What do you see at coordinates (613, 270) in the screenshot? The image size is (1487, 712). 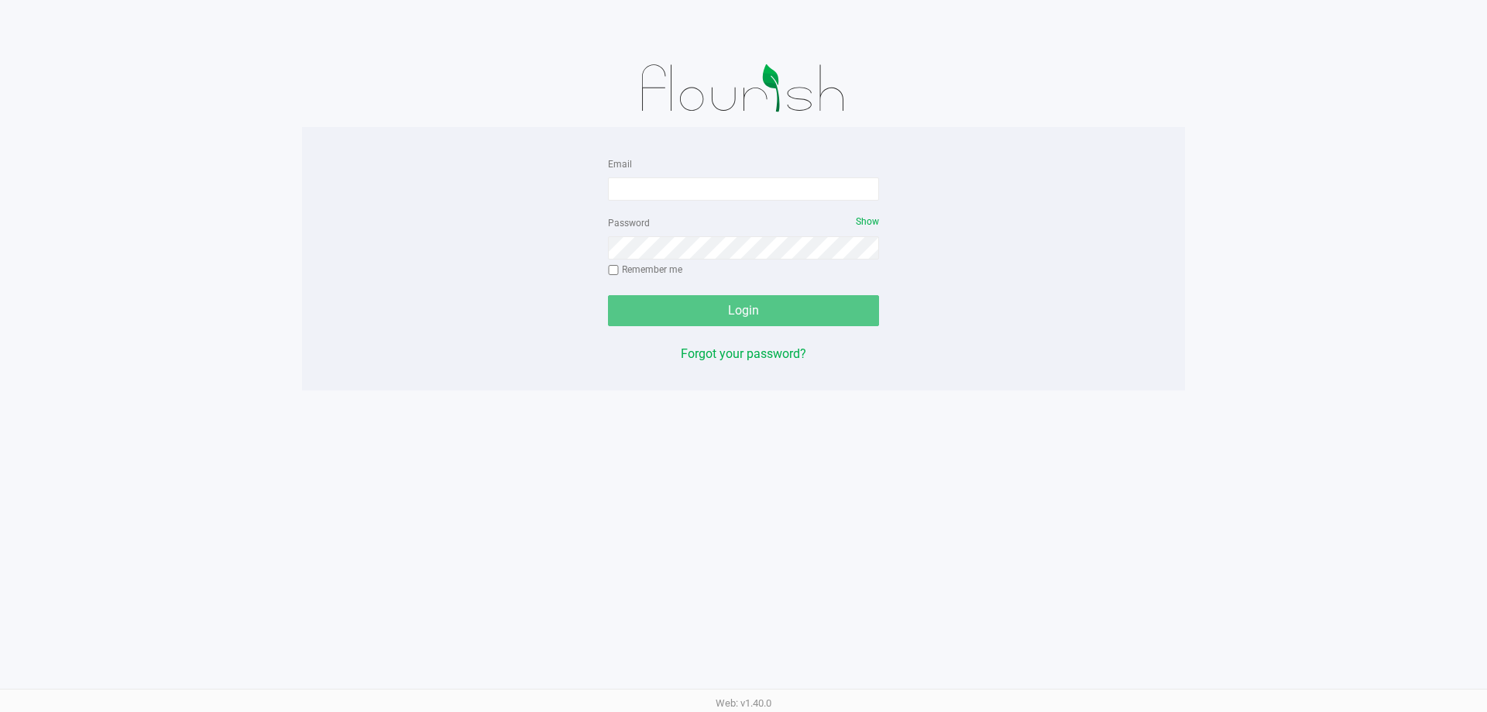 I see `input: Remember me` at bounding box center [613, 270].